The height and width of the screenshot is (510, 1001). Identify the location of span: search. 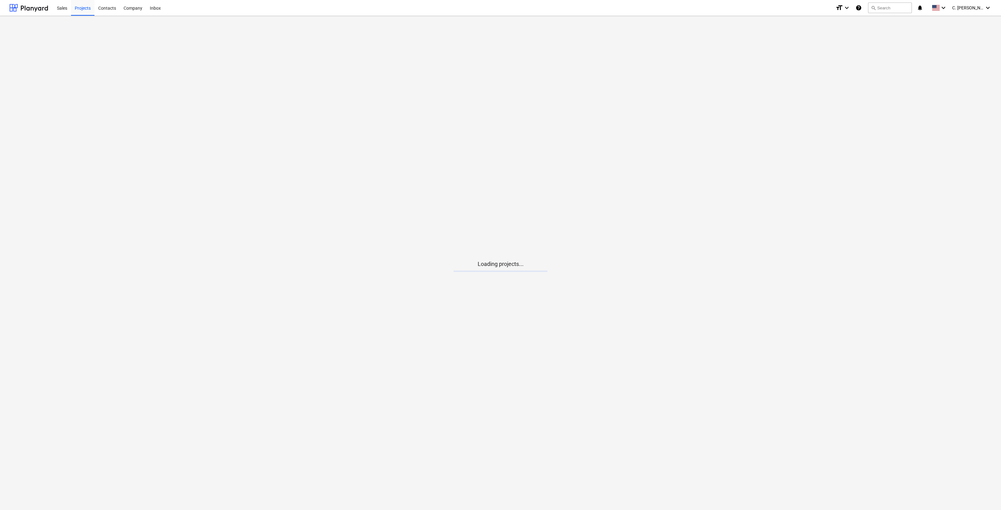
(873, 8).